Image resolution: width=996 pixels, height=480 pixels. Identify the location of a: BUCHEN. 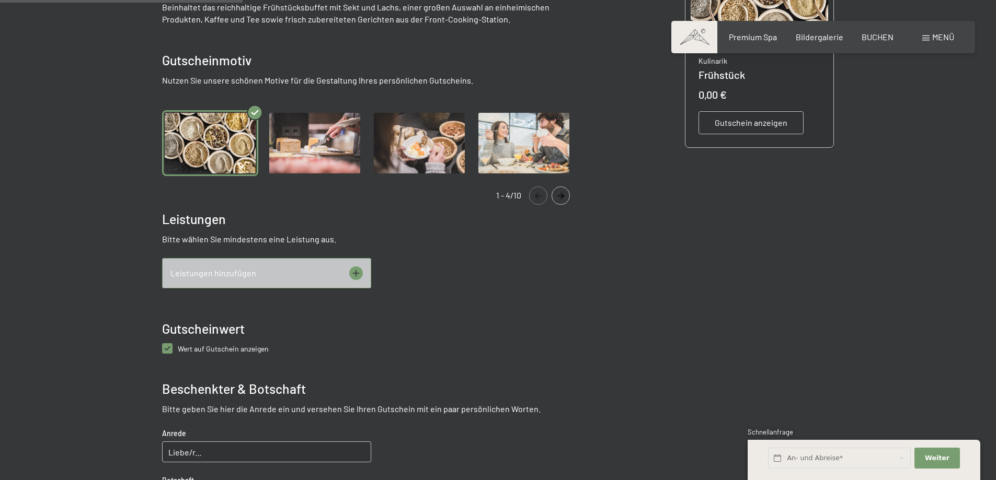
(877, 37).